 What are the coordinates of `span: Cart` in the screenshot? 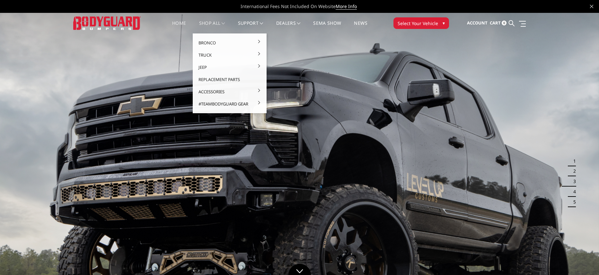 It's located at (495, 23).